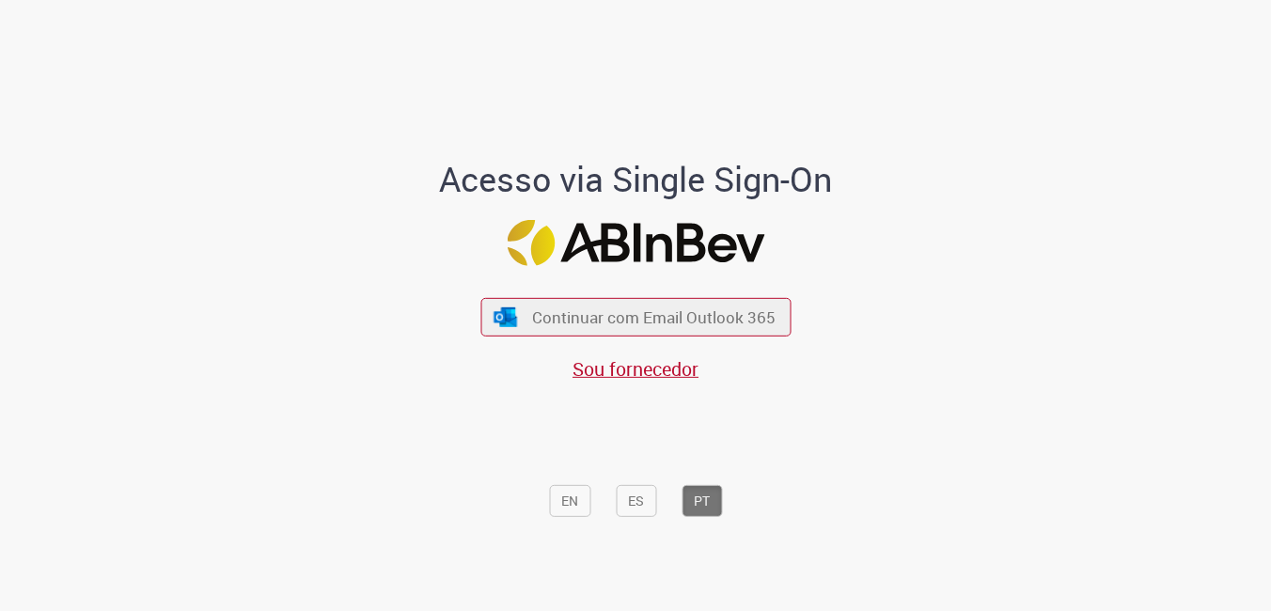  I want to click on button: PT, so click(701, 501).